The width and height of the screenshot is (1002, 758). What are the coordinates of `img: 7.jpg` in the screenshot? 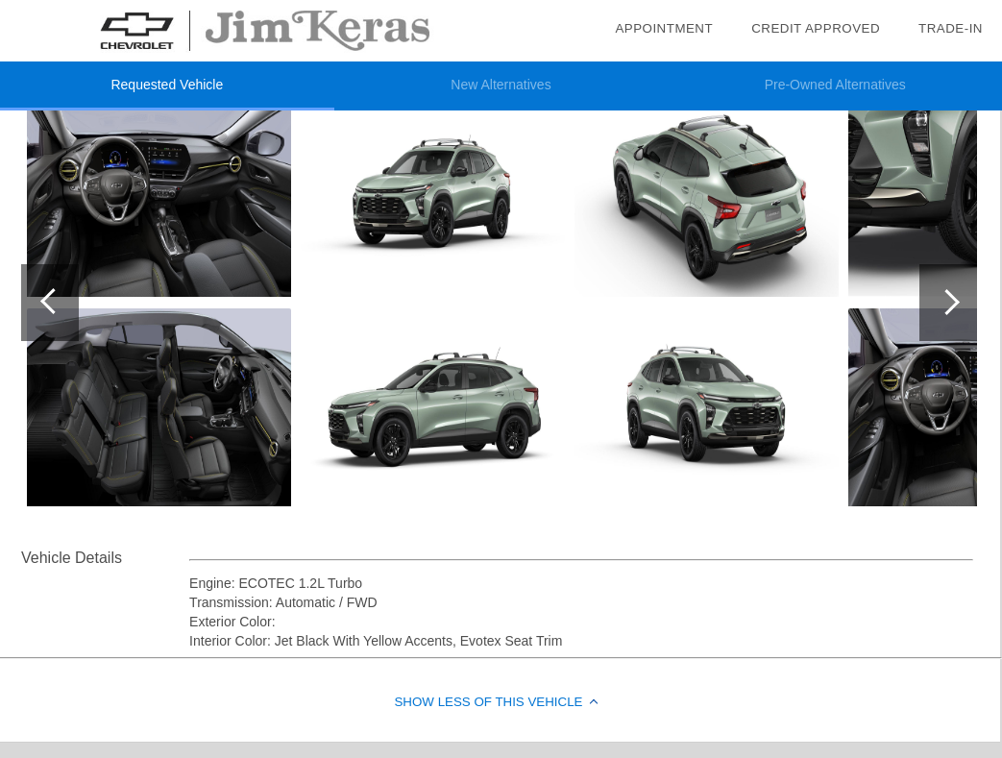 It's located at (159, 407).